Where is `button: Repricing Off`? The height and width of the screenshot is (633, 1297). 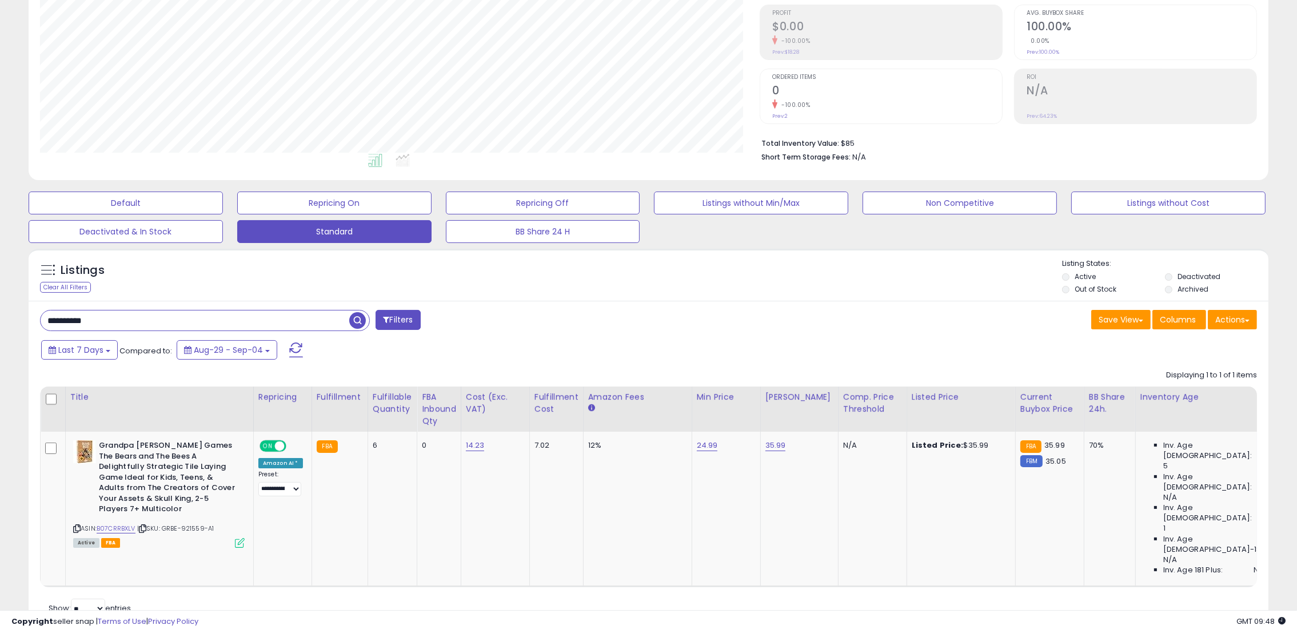 button: Repricing Off is located at coordinates (543, 203).